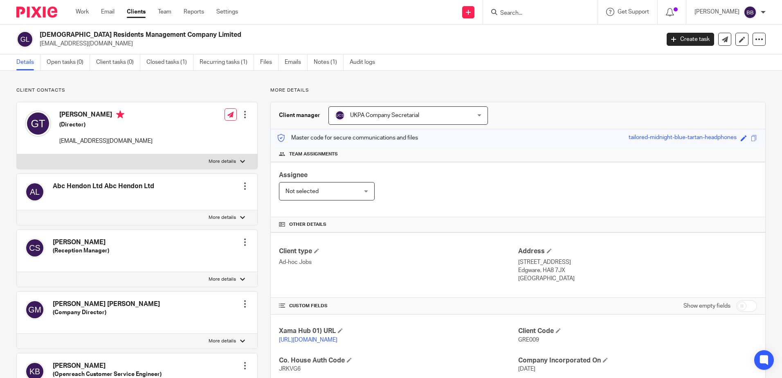 The image size is (782, 378). I want to click on a: Emails, so click(296, 62).